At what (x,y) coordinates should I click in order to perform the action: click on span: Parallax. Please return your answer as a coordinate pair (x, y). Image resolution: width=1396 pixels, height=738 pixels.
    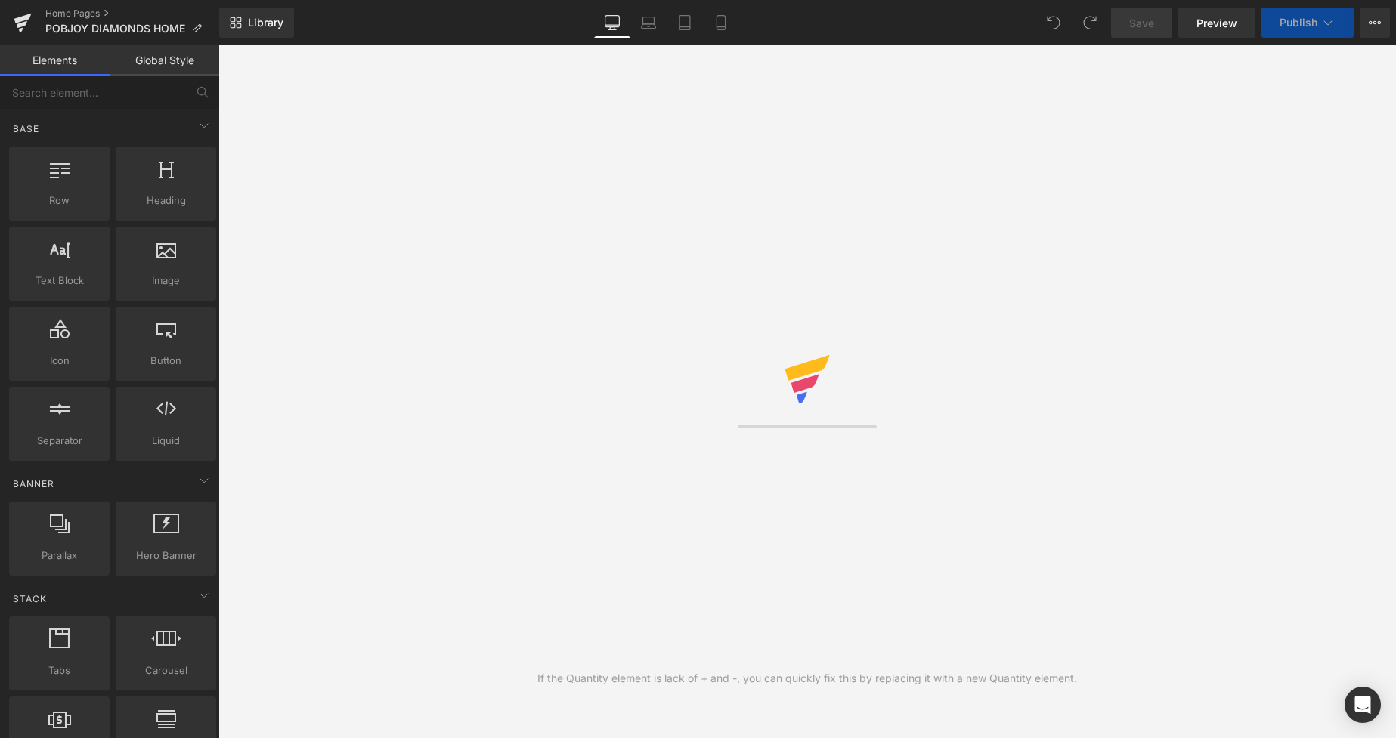
    Looking at the image, I should click on (59, 556).